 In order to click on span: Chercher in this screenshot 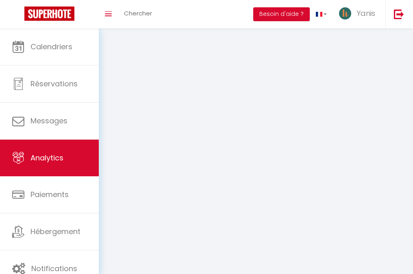, I will do `click(138, 13)`.